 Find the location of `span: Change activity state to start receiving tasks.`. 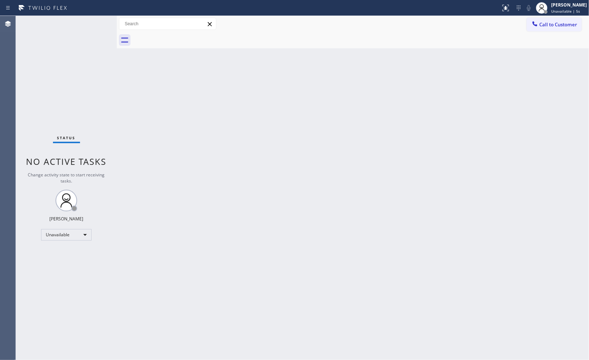

span: Change activity state to start receiving tasks. is located at coordinates (66, 178).